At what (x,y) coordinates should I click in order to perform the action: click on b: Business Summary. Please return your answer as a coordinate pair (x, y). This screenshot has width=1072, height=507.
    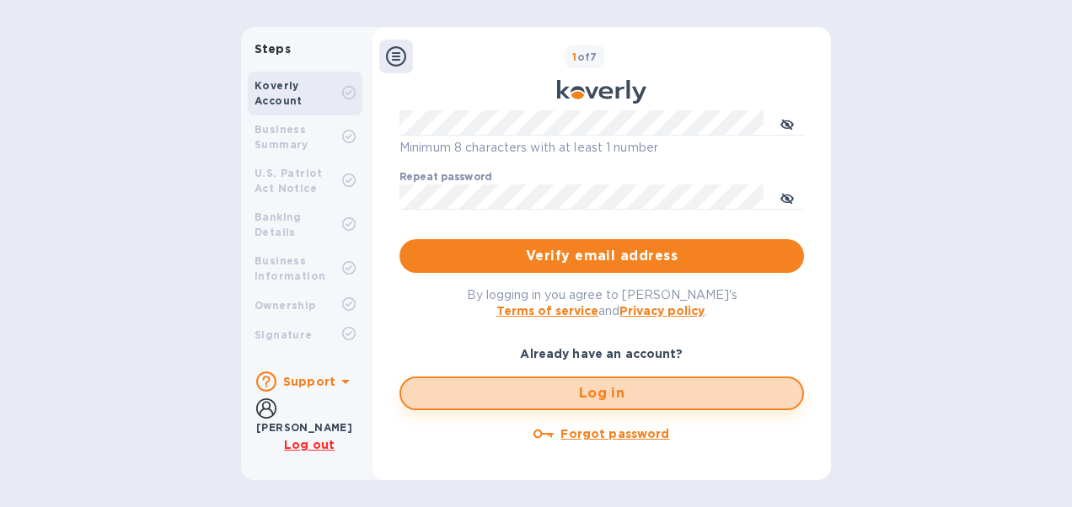
    Looking at the image, I should click on (281, 137).